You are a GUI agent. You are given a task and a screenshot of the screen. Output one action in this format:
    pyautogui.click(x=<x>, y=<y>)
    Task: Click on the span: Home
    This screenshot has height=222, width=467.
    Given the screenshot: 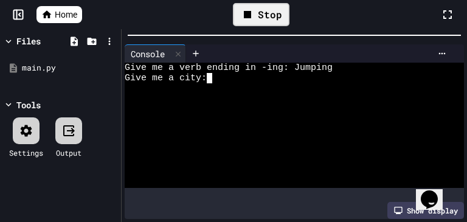 What is the action you would take?
    pyautogui.click(x=66, y=15)
    